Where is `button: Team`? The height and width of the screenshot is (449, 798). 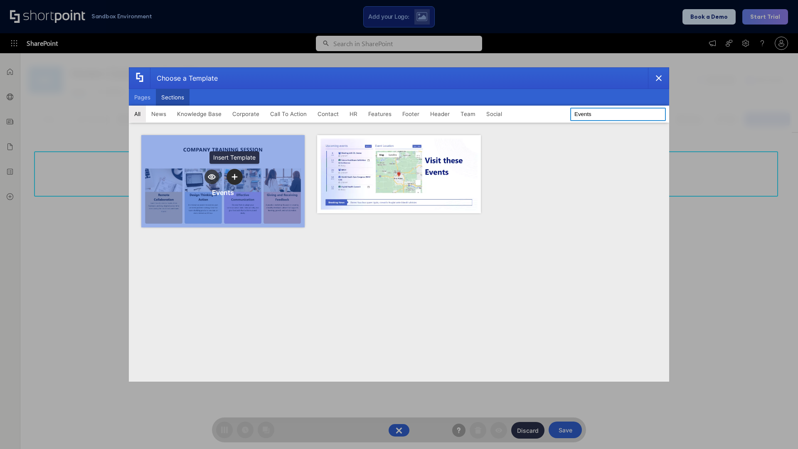 button: Team is located at coordinates (468, 114).